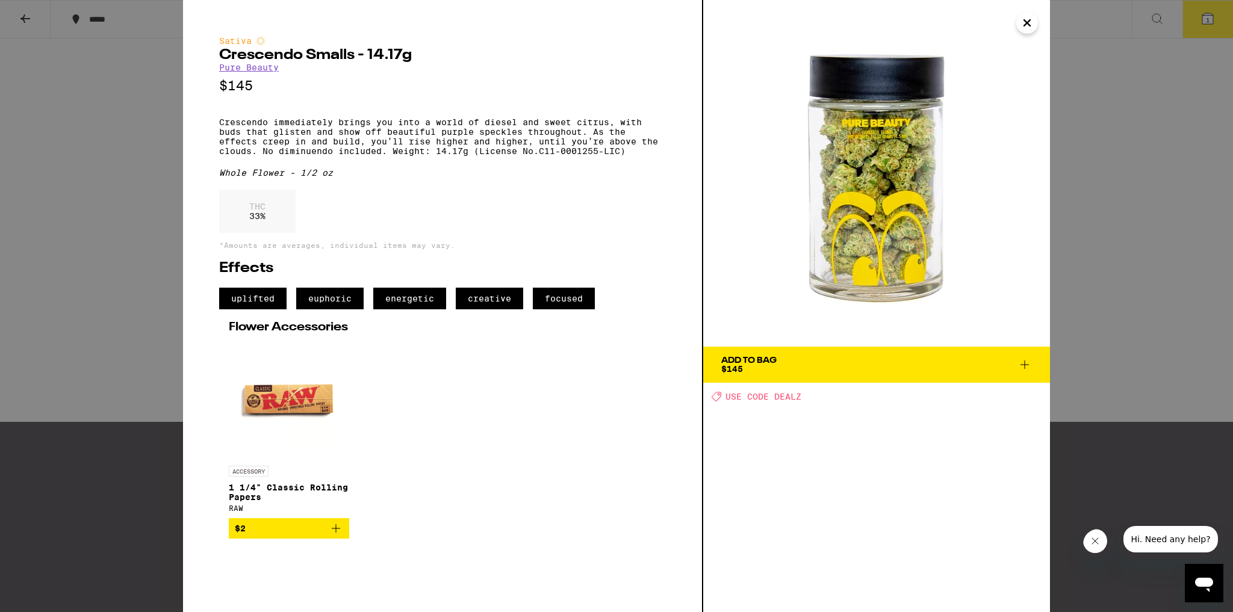 The image size is (1233, 612). What do you see at coordinates (261, 41) in the screenshot?
I see `img: sativaColor.svg` at bounding box center [261, 41].